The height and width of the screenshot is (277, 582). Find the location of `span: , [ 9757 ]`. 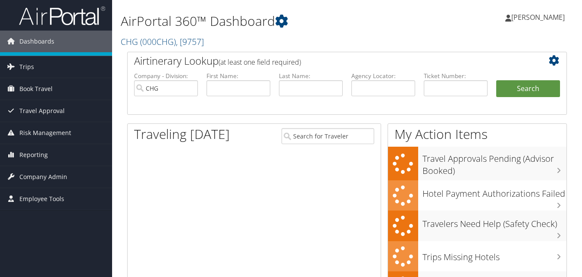

span: , [ 9757 ] is located at coordinates (190, 41).